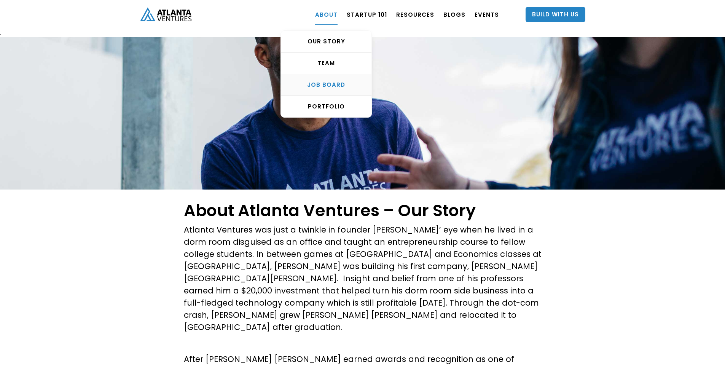  Describe the element at coordinates (326, 63) in the screenshot. I see `a: TEAM` at that location.